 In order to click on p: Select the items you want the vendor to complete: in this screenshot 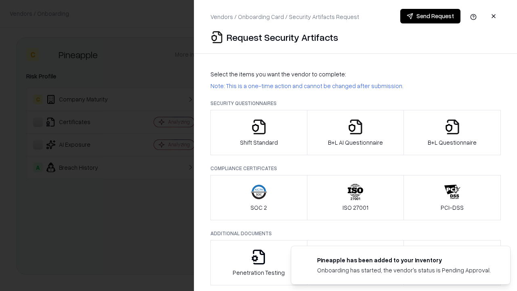, I will do `click(355, 74)`.